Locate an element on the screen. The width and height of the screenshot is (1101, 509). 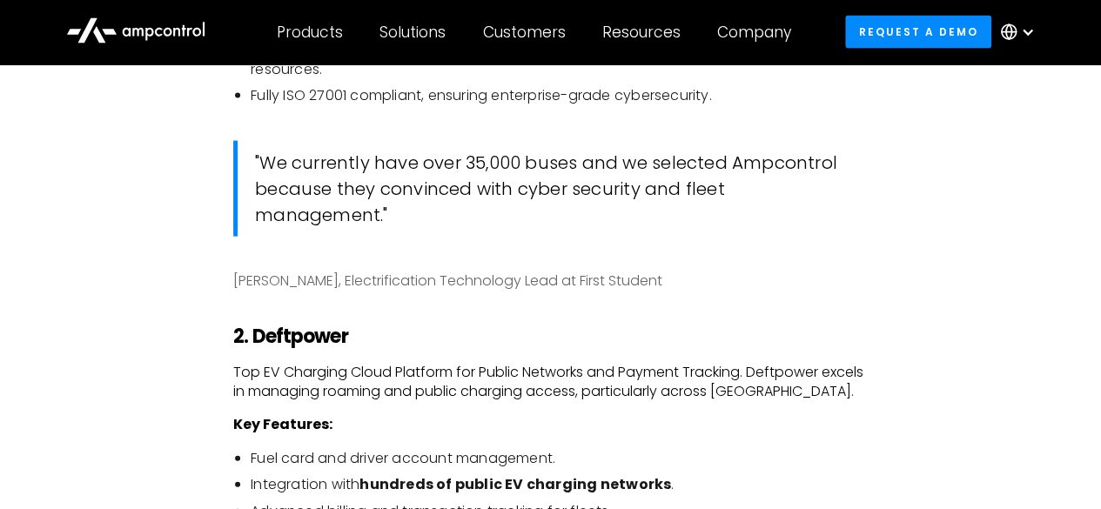
strong: Key Features: is located at coordinates (283, 424).